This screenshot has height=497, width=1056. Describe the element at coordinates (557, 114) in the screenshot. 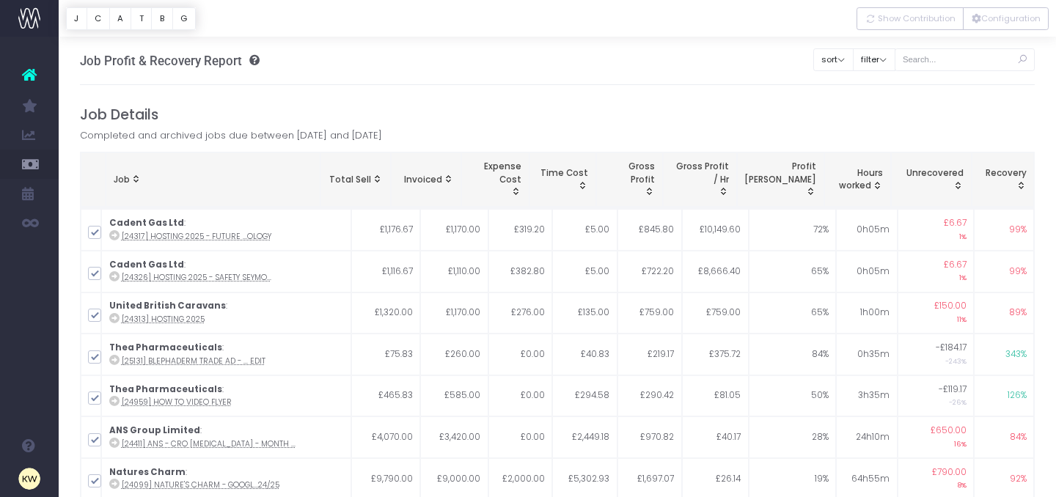

I see `h4: Job Details` at that location.